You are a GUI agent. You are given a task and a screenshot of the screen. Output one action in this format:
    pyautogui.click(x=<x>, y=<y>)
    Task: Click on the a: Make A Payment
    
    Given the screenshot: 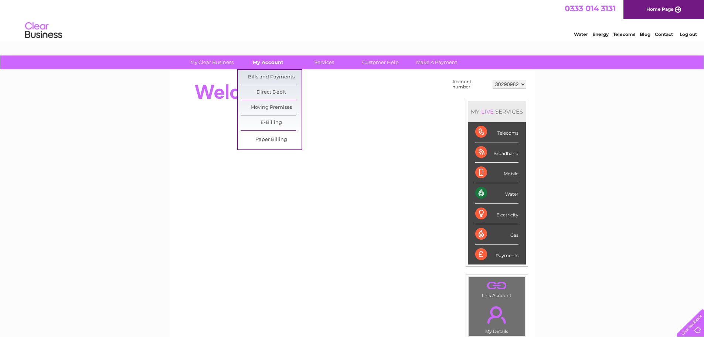 What is the action you would take?
    pyautogui.click(x=436, y=62)
    